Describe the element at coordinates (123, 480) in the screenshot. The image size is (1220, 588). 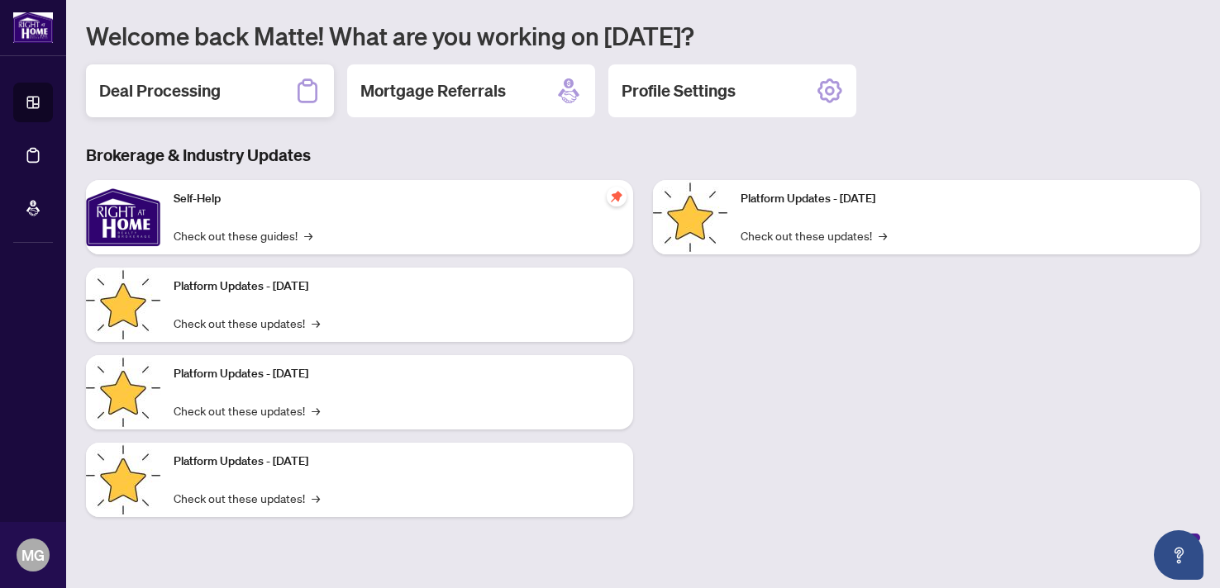
I see `img: Platform Updates - July 8, 2025` at that location.